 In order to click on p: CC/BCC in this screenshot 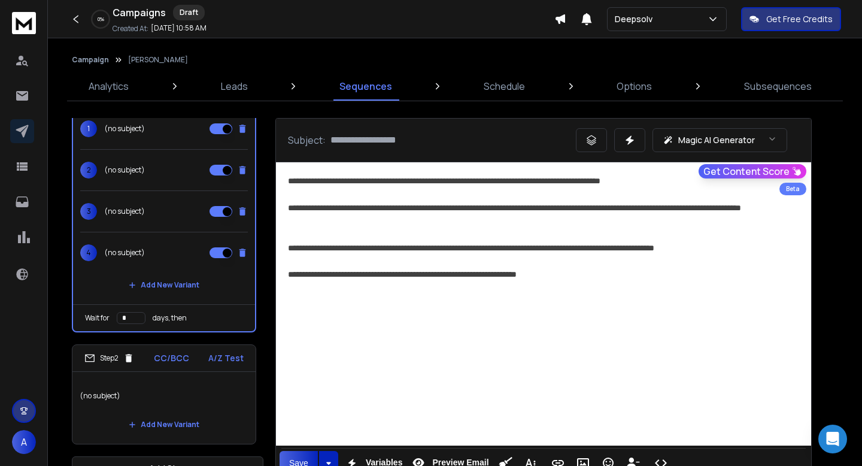, I will do `click(171, 358)`.